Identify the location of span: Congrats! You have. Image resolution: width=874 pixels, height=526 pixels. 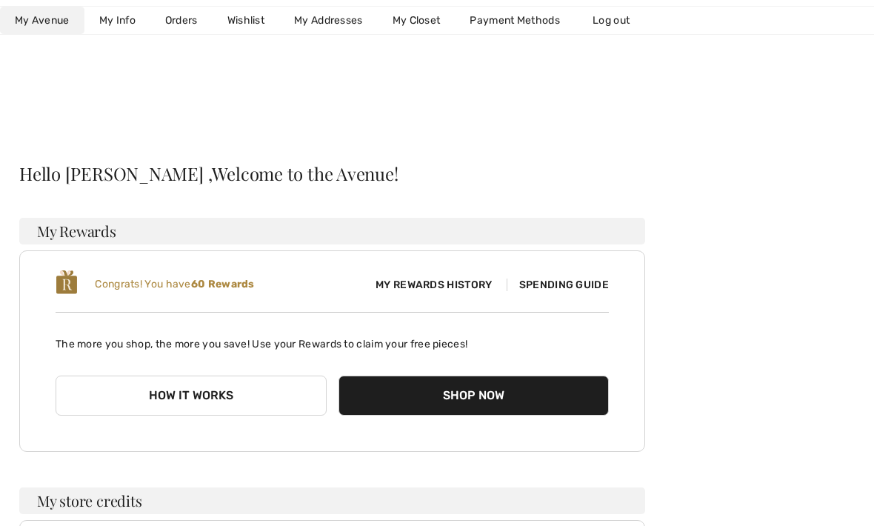
(174, 284).